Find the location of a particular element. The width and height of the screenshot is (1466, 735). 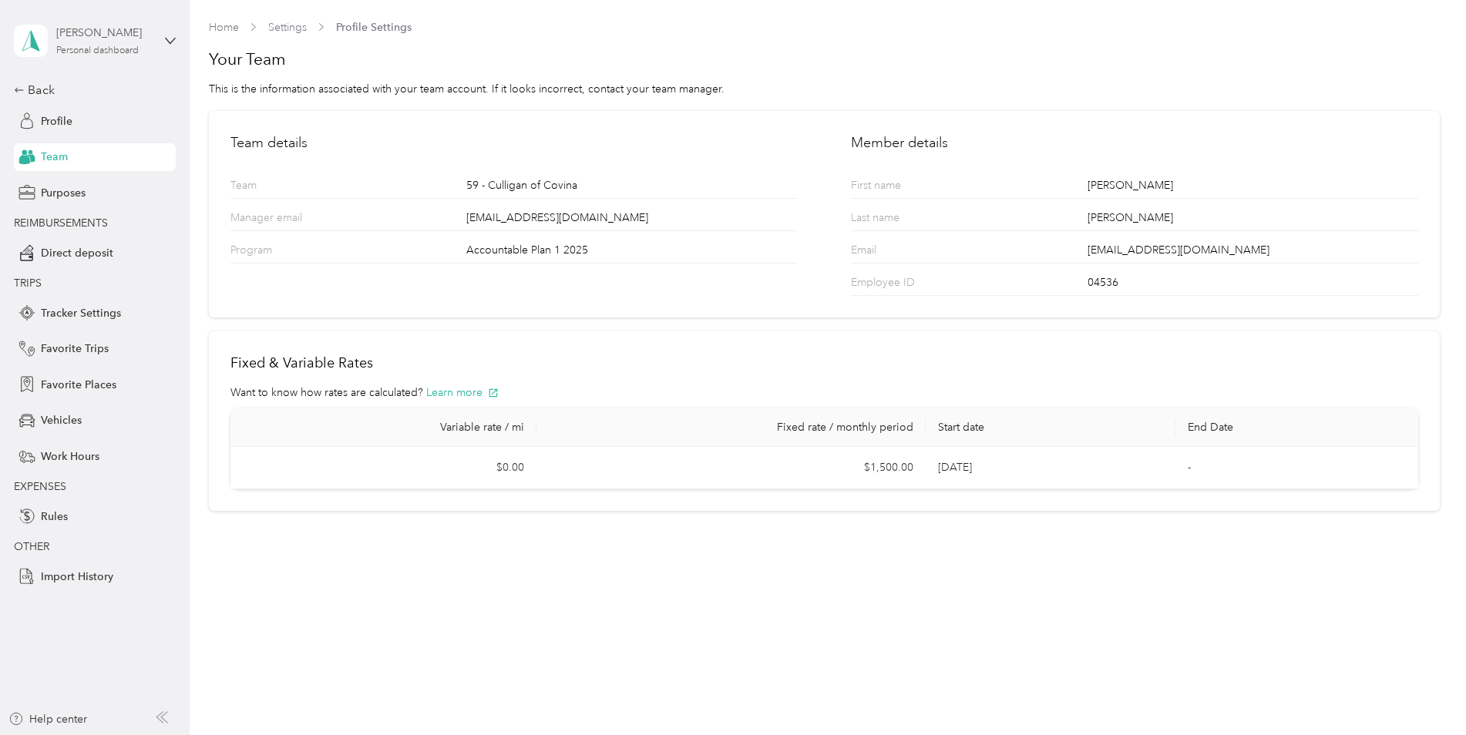

span: Work Hours is located at coordinates (70, 456).